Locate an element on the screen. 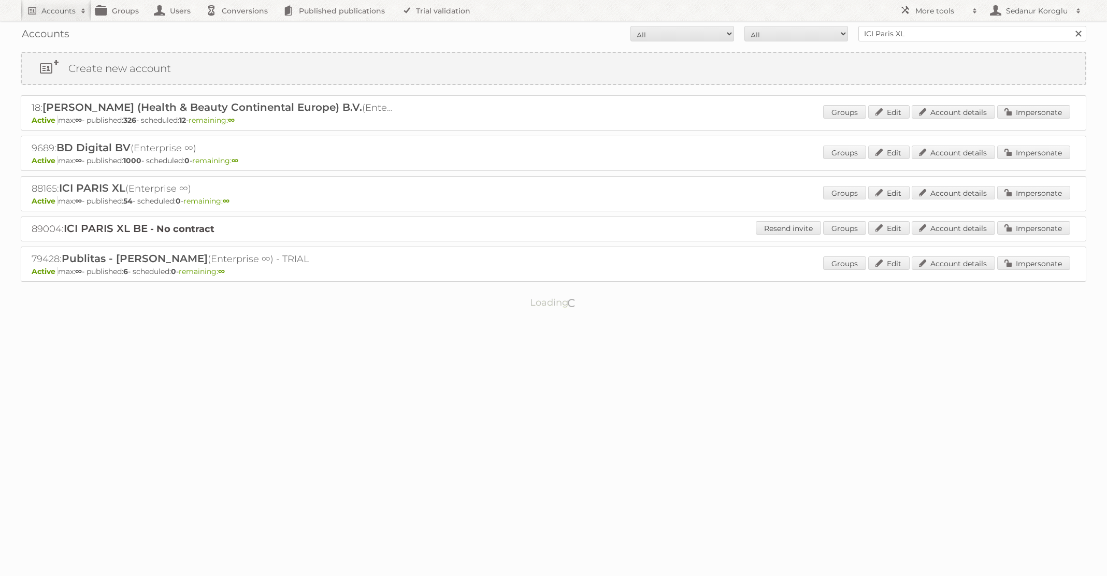  strong: 1000 is located at coordinates (132, 161).